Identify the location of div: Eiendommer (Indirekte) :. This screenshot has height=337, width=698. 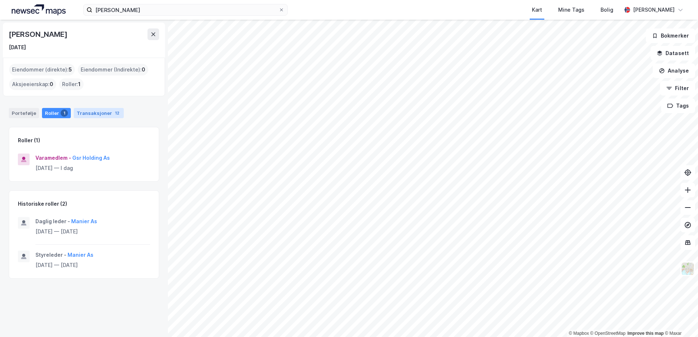
(113, 70).